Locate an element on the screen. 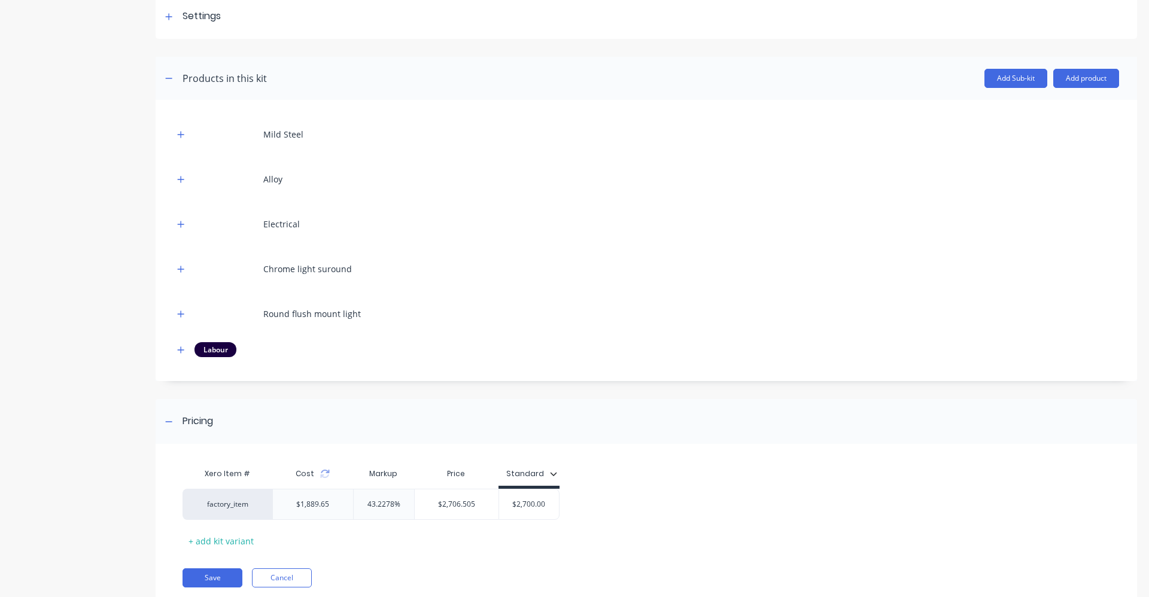 The width and height of the screenshot is (1149, 597). button: Standard is located at coordinates (532, 474).